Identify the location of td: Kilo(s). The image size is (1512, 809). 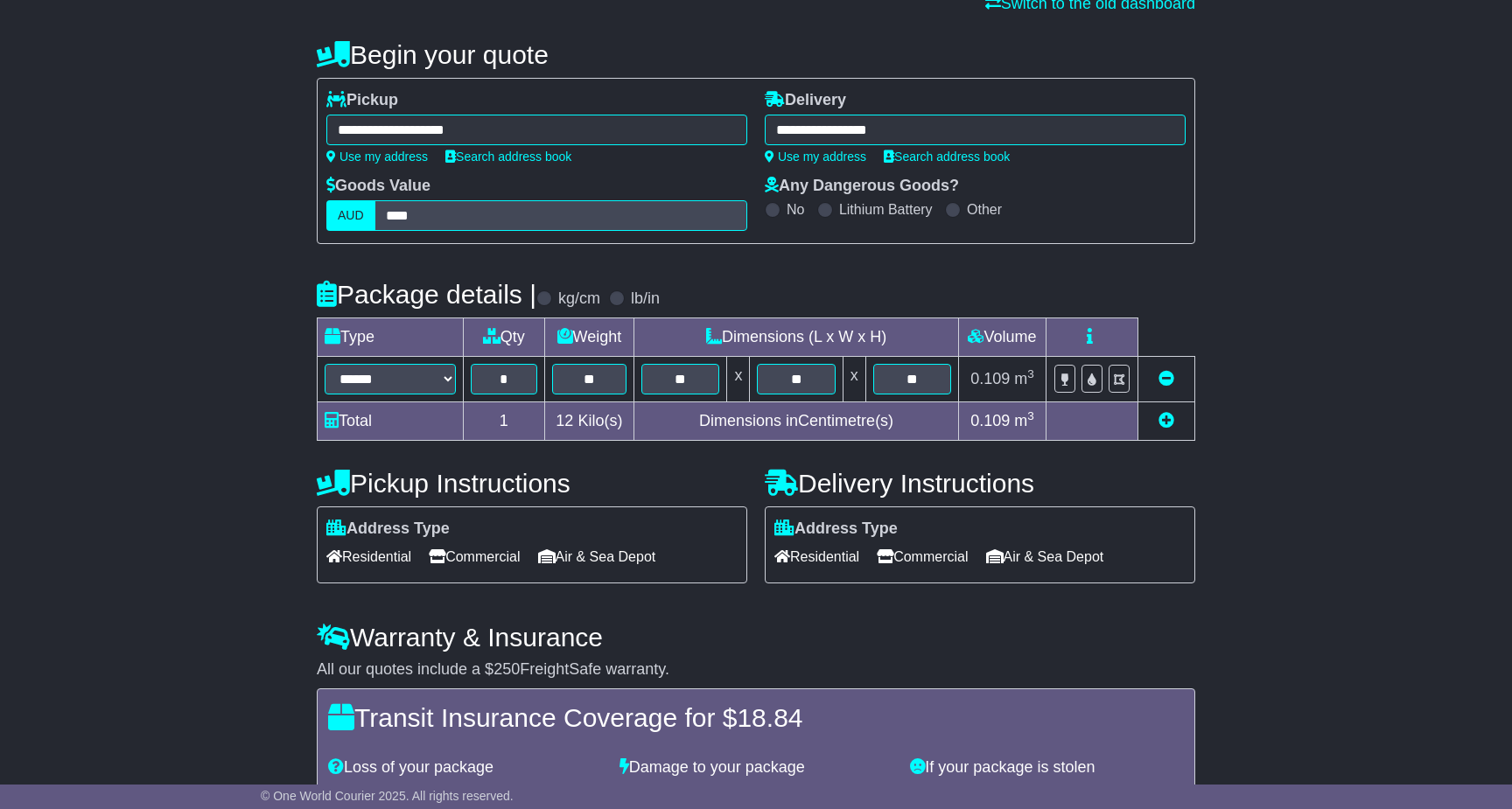
(589, 422).